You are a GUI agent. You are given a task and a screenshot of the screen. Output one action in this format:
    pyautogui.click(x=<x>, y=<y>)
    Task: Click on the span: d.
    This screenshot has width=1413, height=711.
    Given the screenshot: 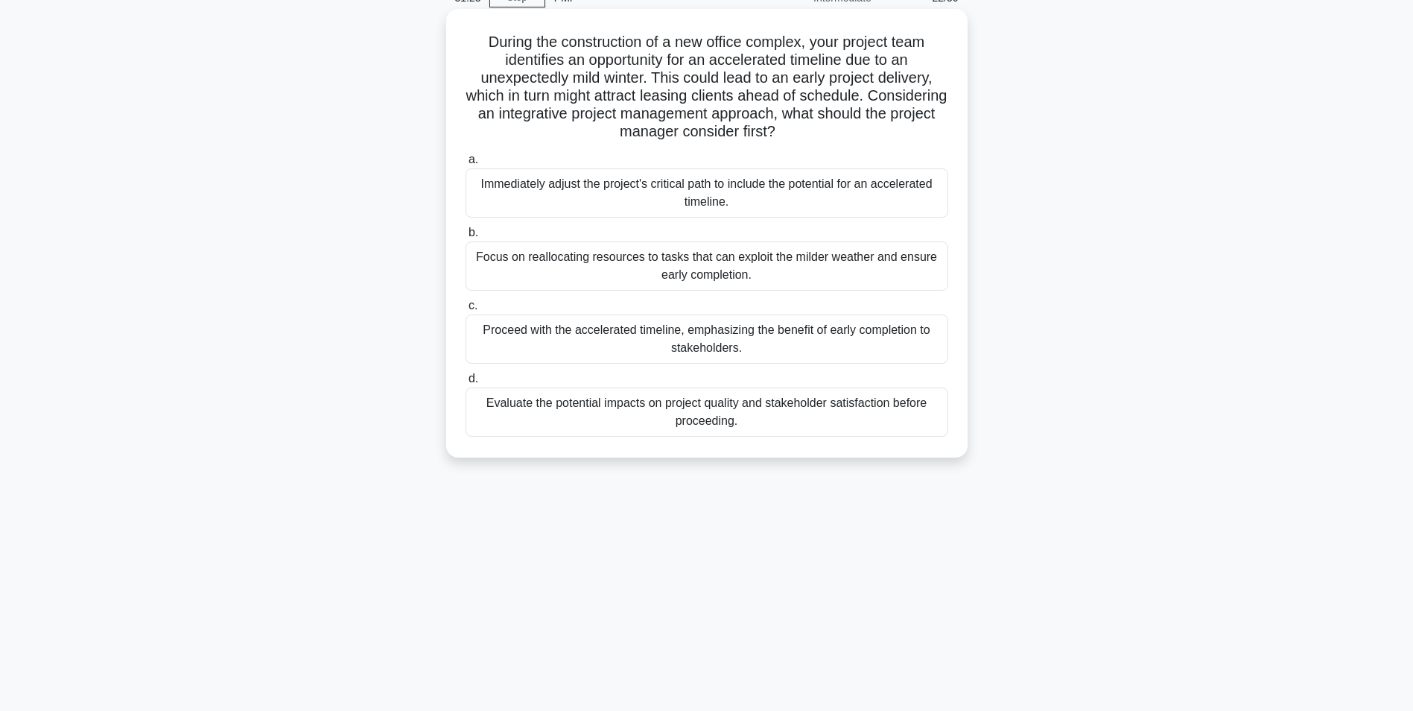 What is the action you would take?
    pyautogui.click(x=473, y=378)
    